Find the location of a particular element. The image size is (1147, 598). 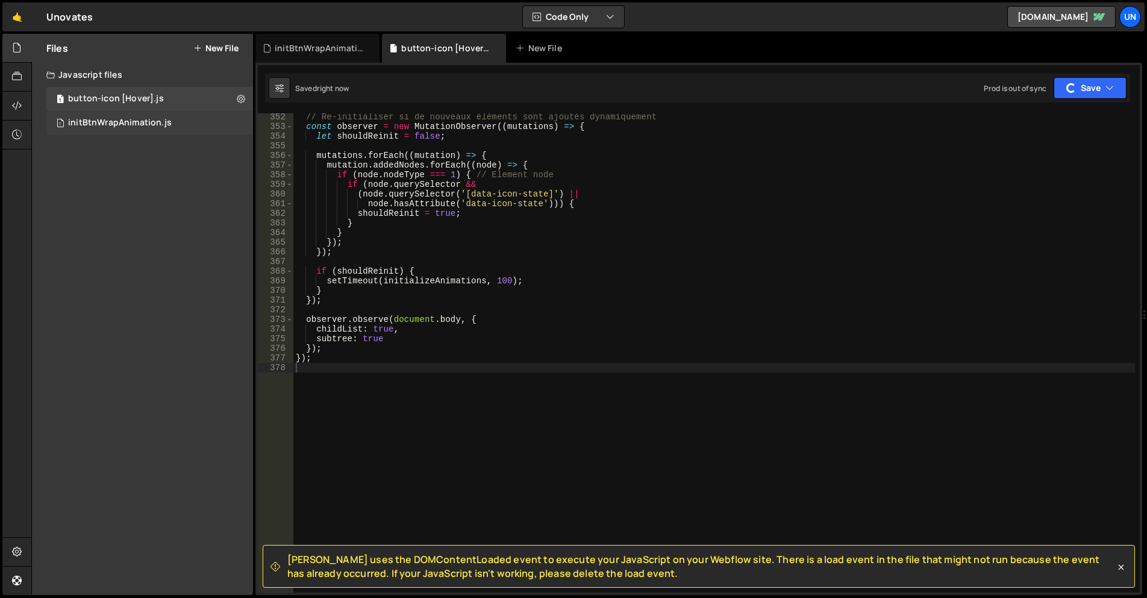

div: 362 is located at coordinates (275, 213).